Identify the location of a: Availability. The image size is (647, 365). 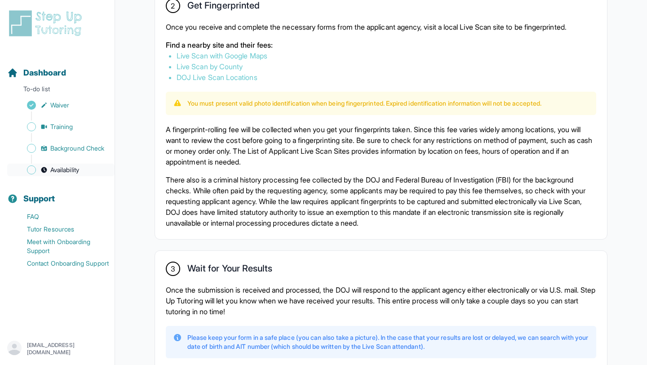
(61, 170).